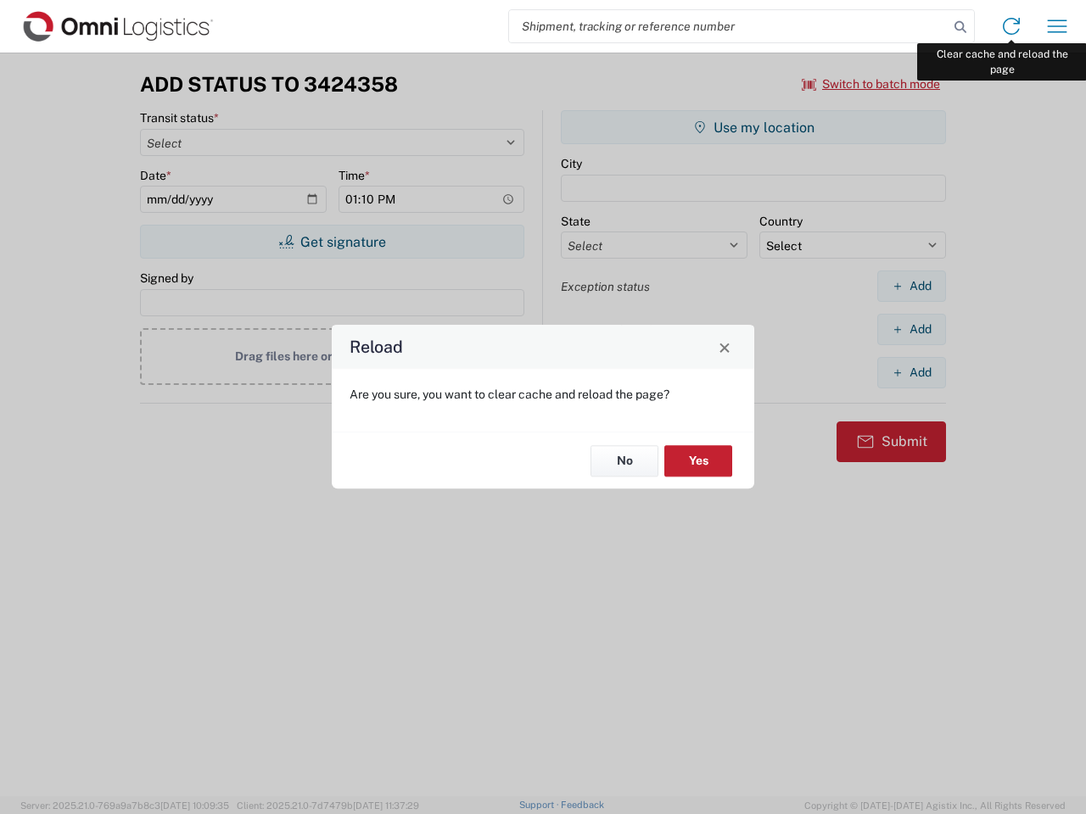 This screenshot has height=814, width=1086. What do you see at coordinates (624, 461) in the screenshot?
I see `button: No` at bounding box center [624, 461].